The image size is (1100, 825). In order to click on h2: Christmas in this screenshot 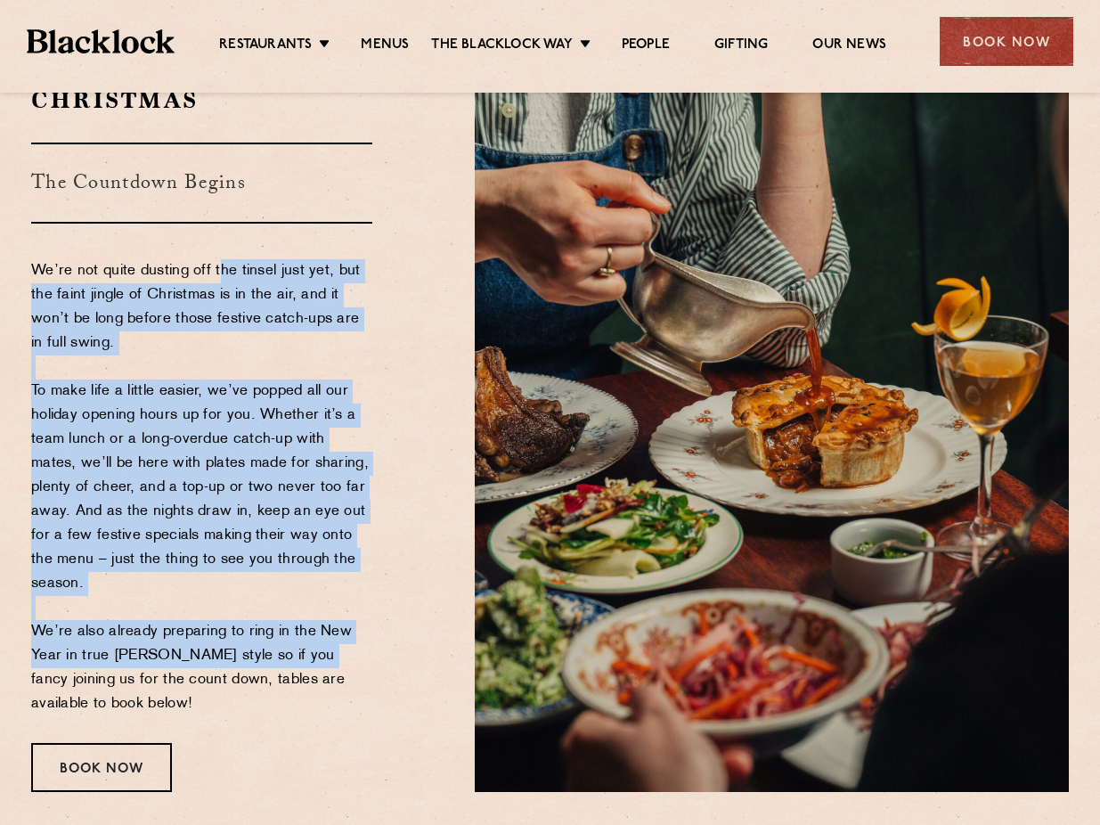, I will do `click(201, 100)`.